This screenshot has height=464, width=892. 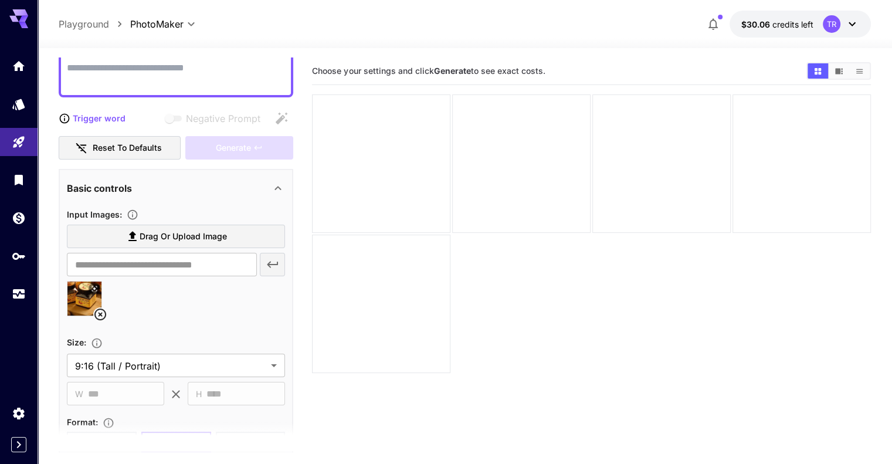 I want to click on button: Show media in list view, so click(x=859, y=71).